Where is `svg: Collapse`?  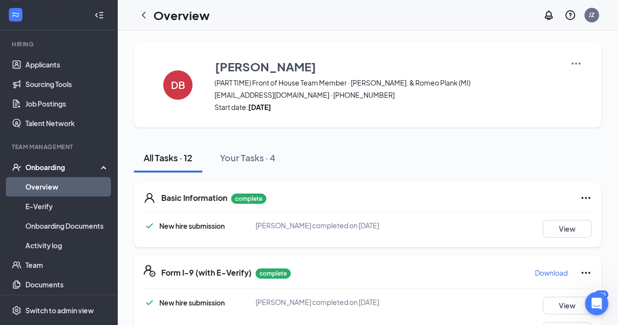 svg: Collapse is located at coordinates (99, 15).